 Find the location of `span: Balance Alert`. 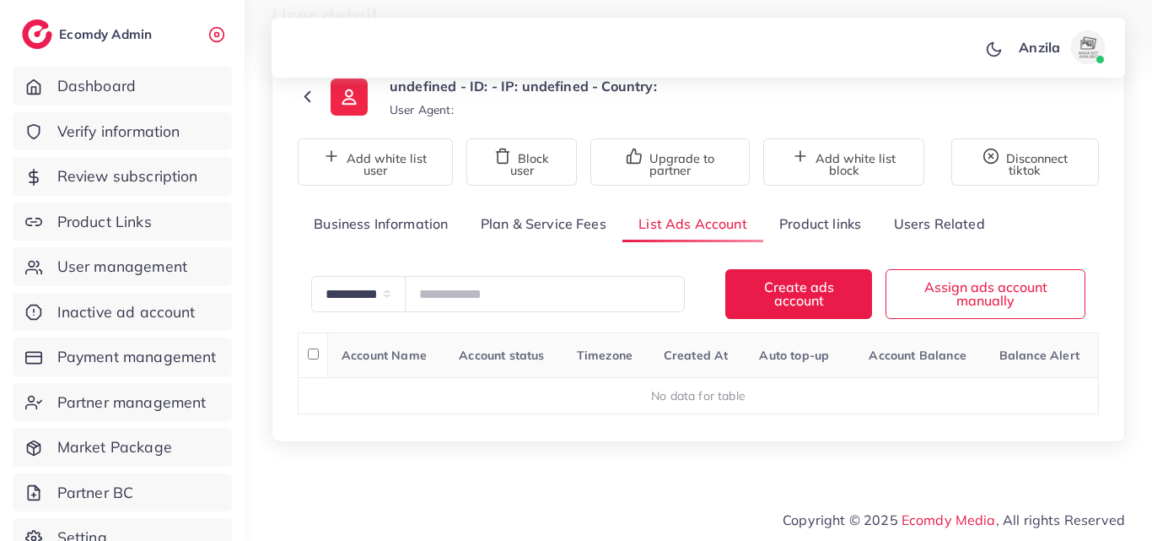

span: Balance Alert is located at coordinates (1039, 355).